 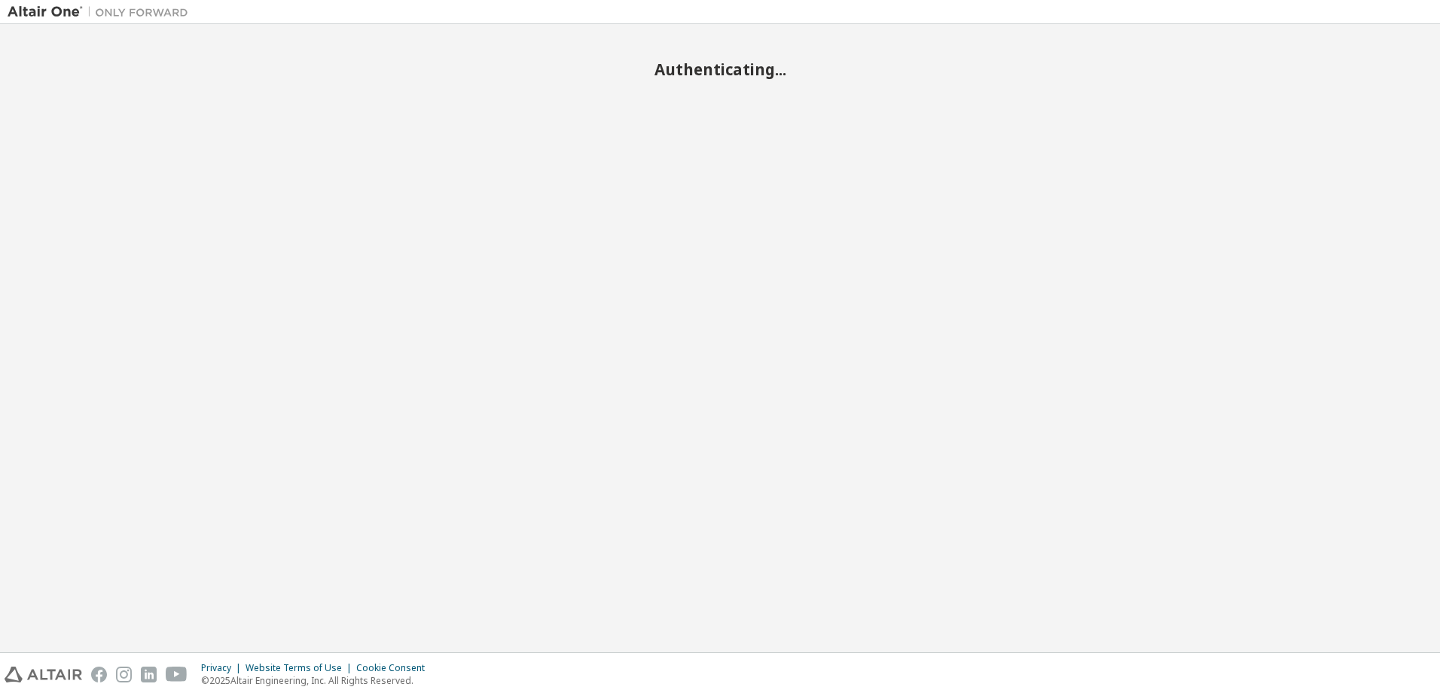 What do you see at coordinates (43, 674) in the screenshot?
I see `img: altair_logo.svg` at bounding box center [43, 674].